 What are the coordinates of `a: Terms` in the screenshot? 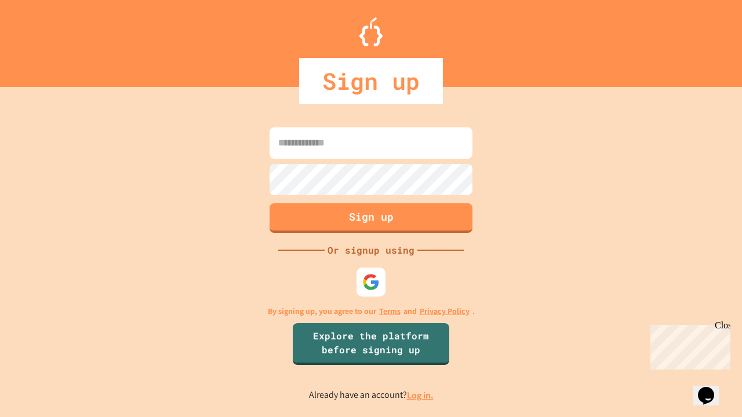 It's located at (390, 311).